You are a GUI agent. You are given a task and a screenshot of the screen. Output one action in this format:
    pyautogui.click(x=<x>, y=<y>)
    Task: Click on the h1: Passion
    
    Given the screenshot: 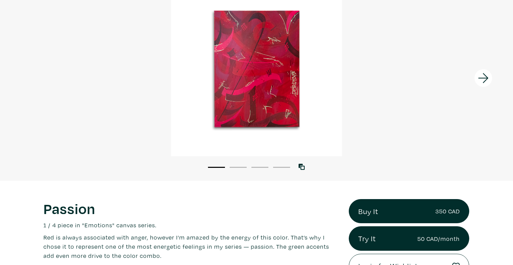 What is the action you would take?
    pyautogui.click(x=191, y=208)
    